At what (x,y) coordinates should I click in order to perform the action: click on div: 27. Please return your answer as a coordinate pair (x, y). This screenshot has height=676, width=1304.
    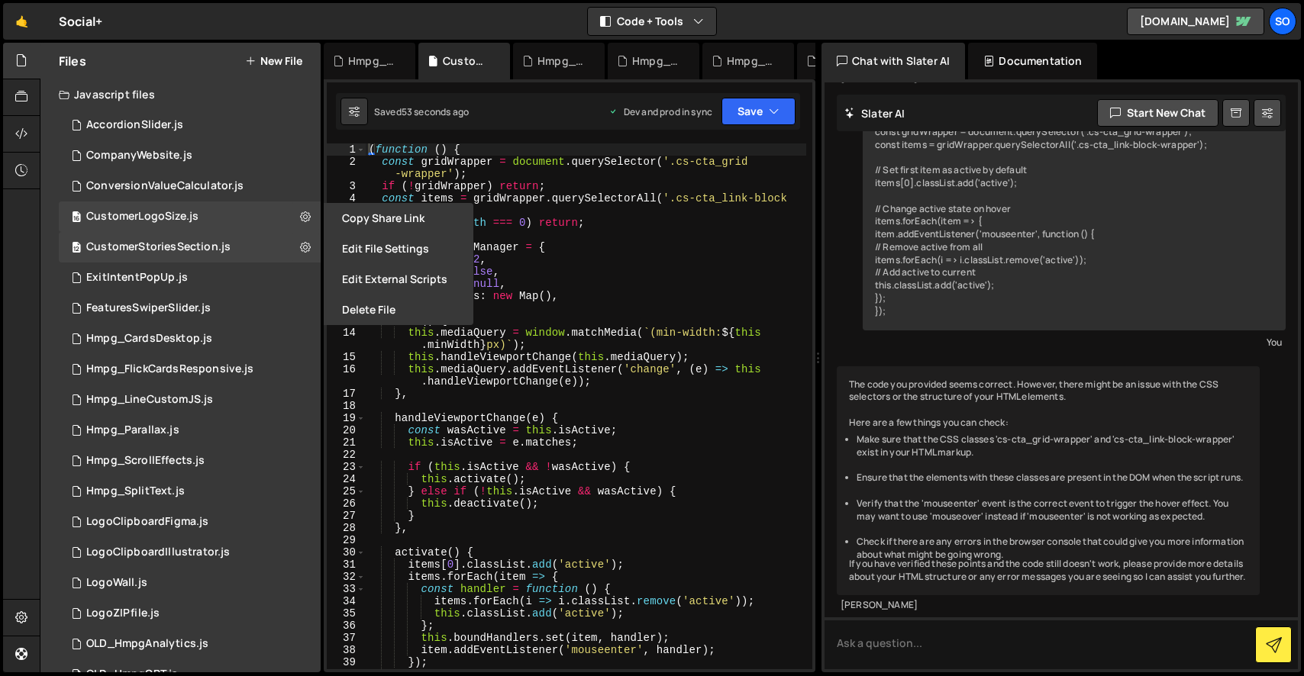
    Looking at the image, I should click on (346, 516).